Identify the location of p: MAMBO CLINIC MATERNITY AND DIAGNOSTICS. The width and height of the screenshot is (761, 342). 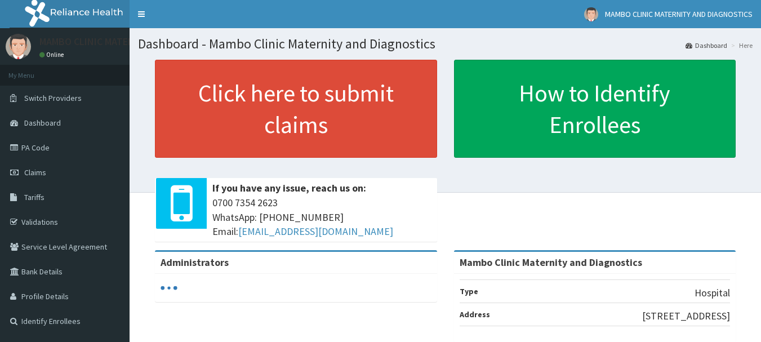
(139, 42).